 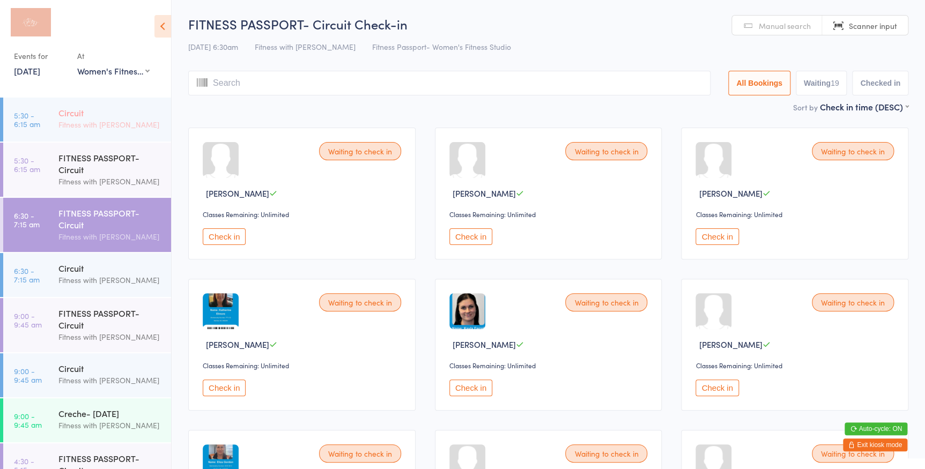 What do you see at coordinates (821, 83) in the screenshot?
I see `button: Waiting19` at bounding box center [821, 83].